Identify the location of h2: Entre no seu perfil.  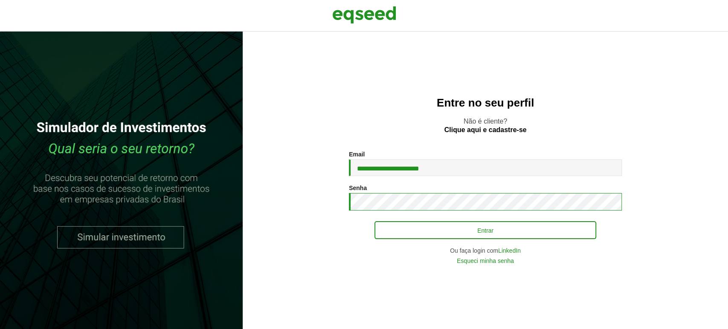
(485, 103).